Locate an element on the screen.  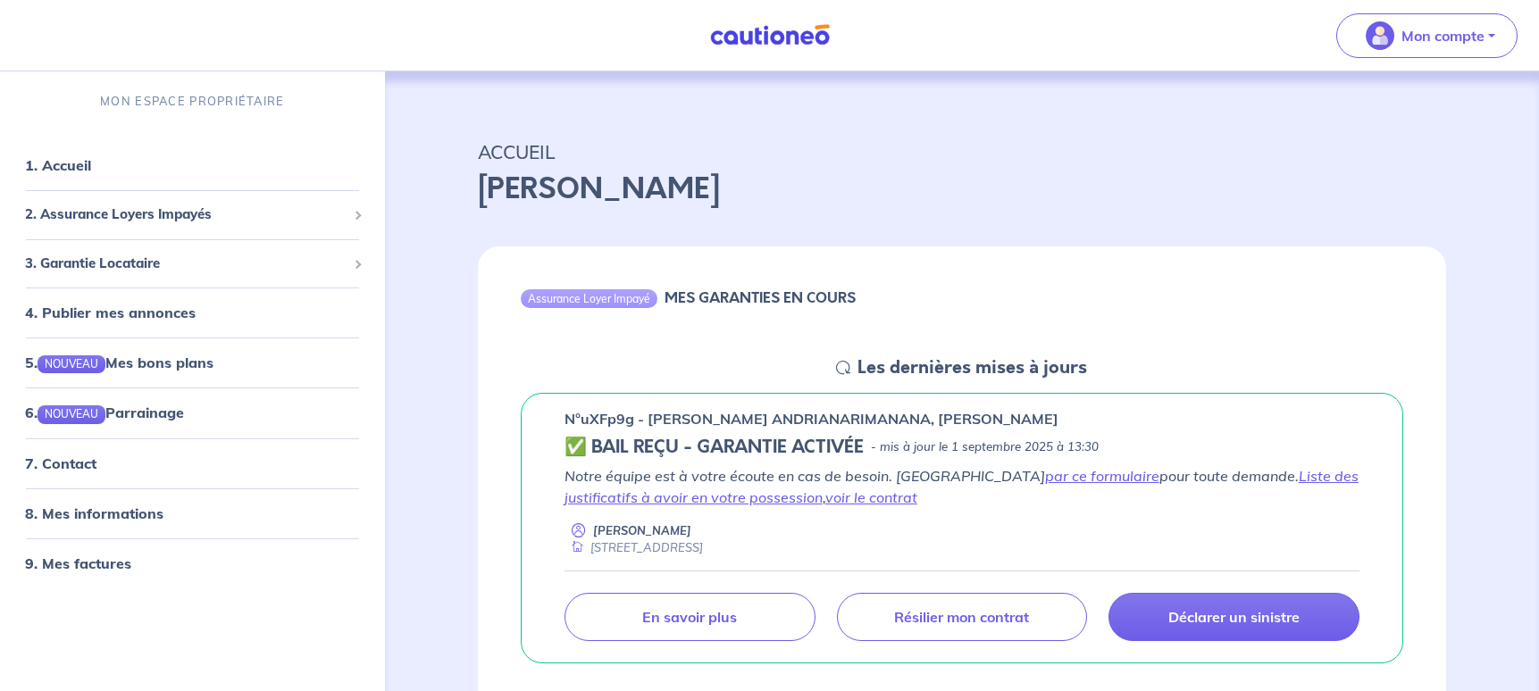
span: 2. Assurance Loyers Impayés is located at coordinates (186, 214).